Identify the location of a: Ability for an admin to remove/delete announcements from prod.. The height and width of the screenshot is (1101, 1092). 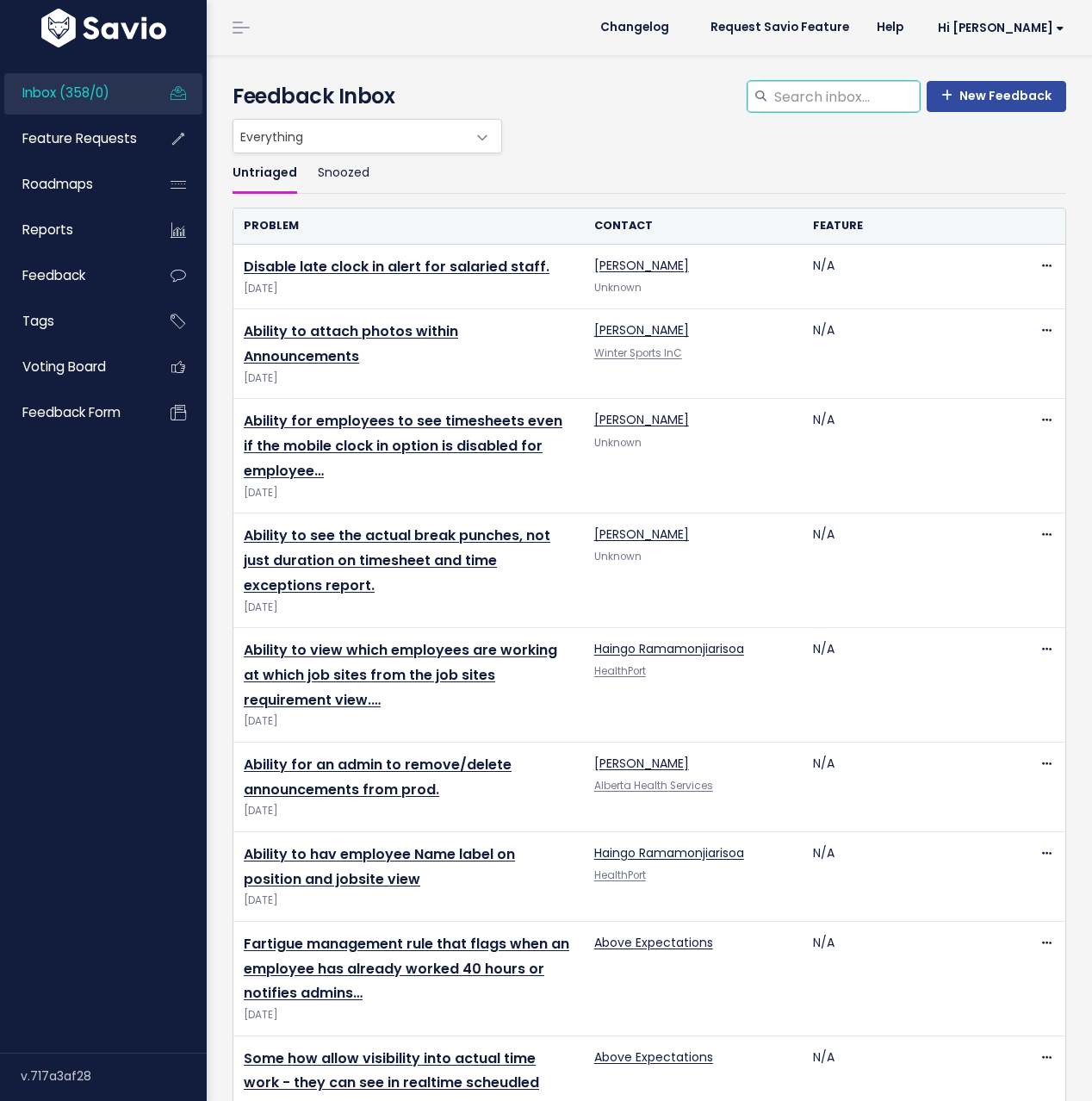
(377, 776).